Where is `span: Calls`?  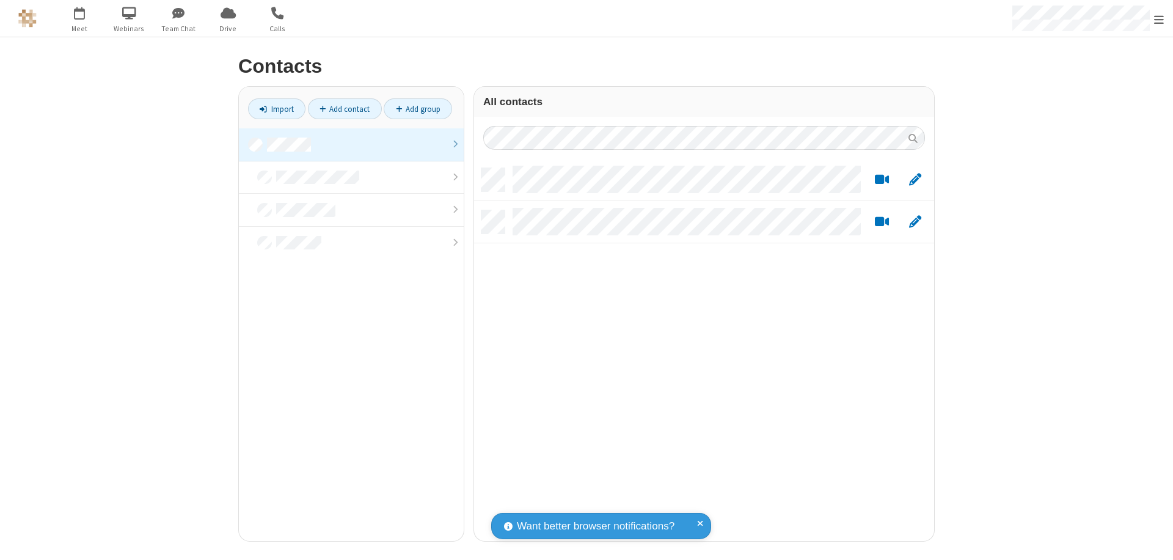
span: Calls is located at coordinates (277, 29).